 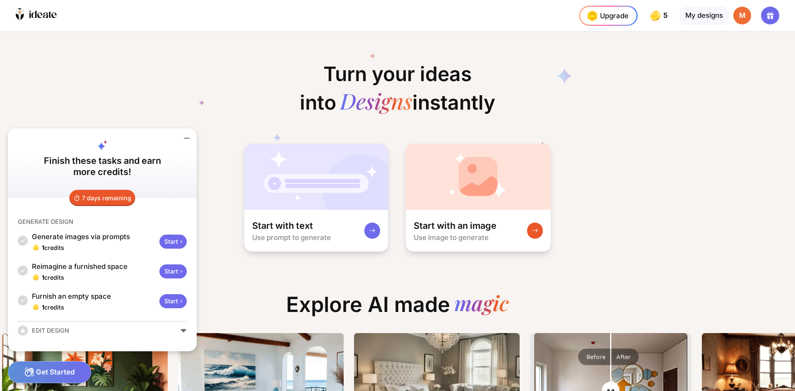 I want to click on div: Use image to generate, so click(x=451, y=238).